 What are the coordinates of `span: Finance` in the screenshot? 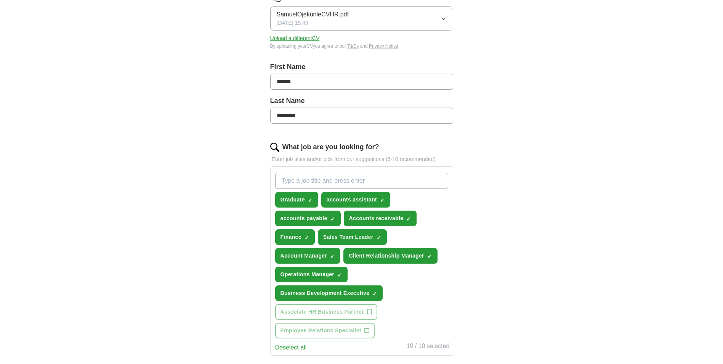 It's located at (291, 237).